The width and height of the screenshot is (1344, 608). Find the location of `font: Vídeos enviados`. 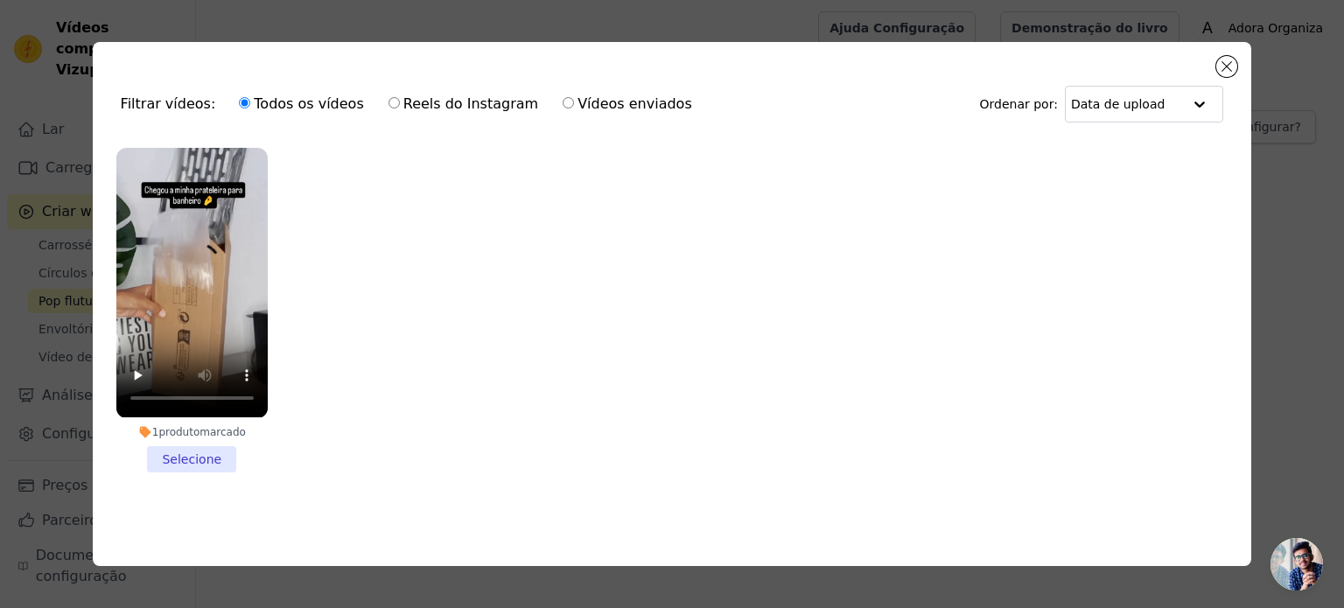

font: Vídeos enviados is located at coordinates (635, 103).